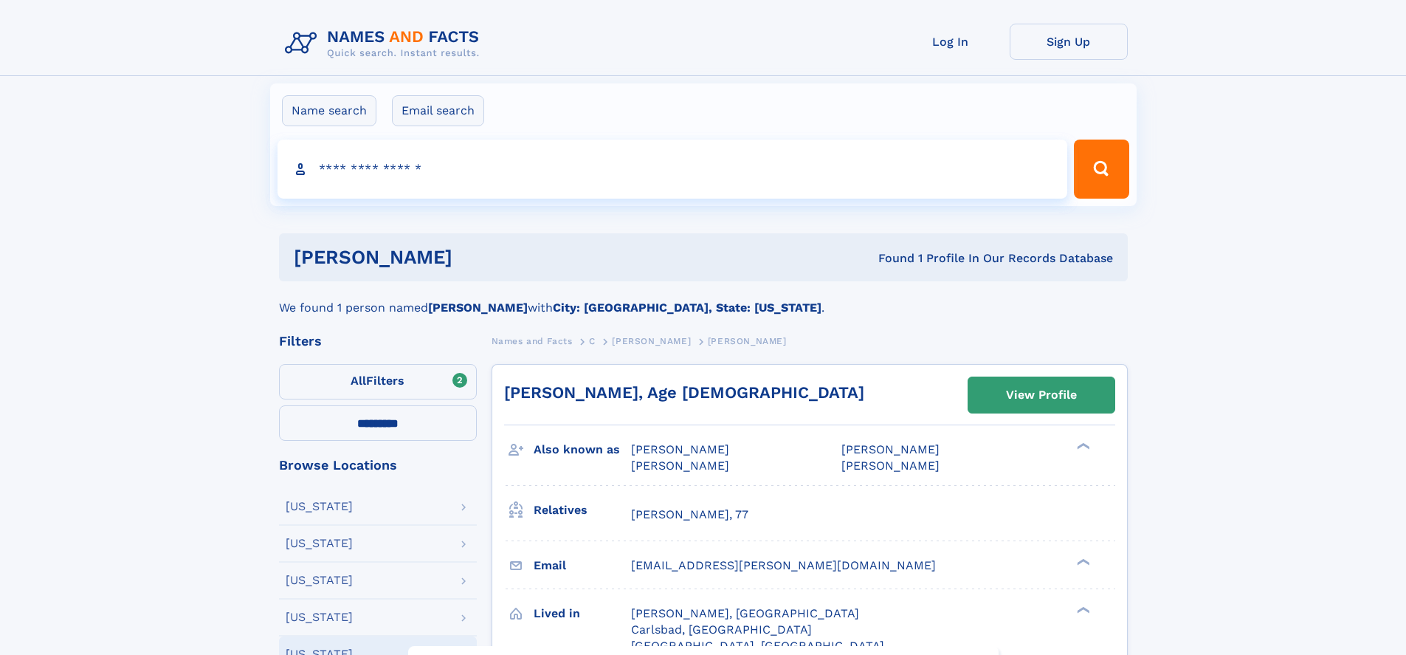 The image size is (1406, 655). What do you see at coordinates (1069, 41) in the screenshot?
I see `a: Sign Up` at bounding box center [1069, 41].